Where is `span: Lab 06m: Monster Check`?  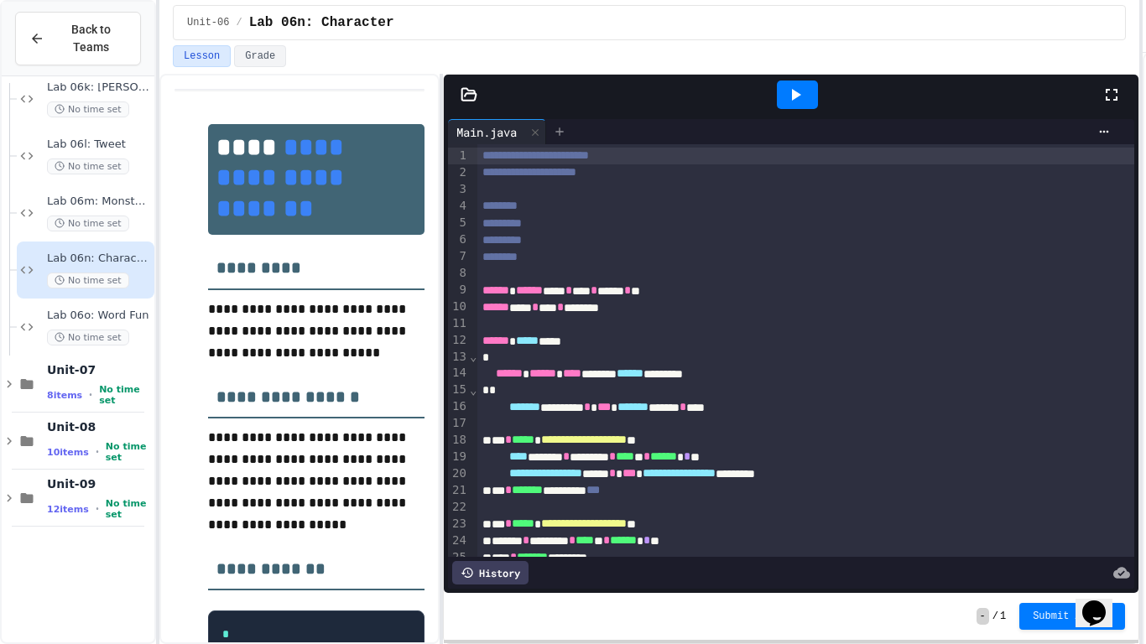
span: Lab 06m: Monster Check is located at coordinates (99, 201).